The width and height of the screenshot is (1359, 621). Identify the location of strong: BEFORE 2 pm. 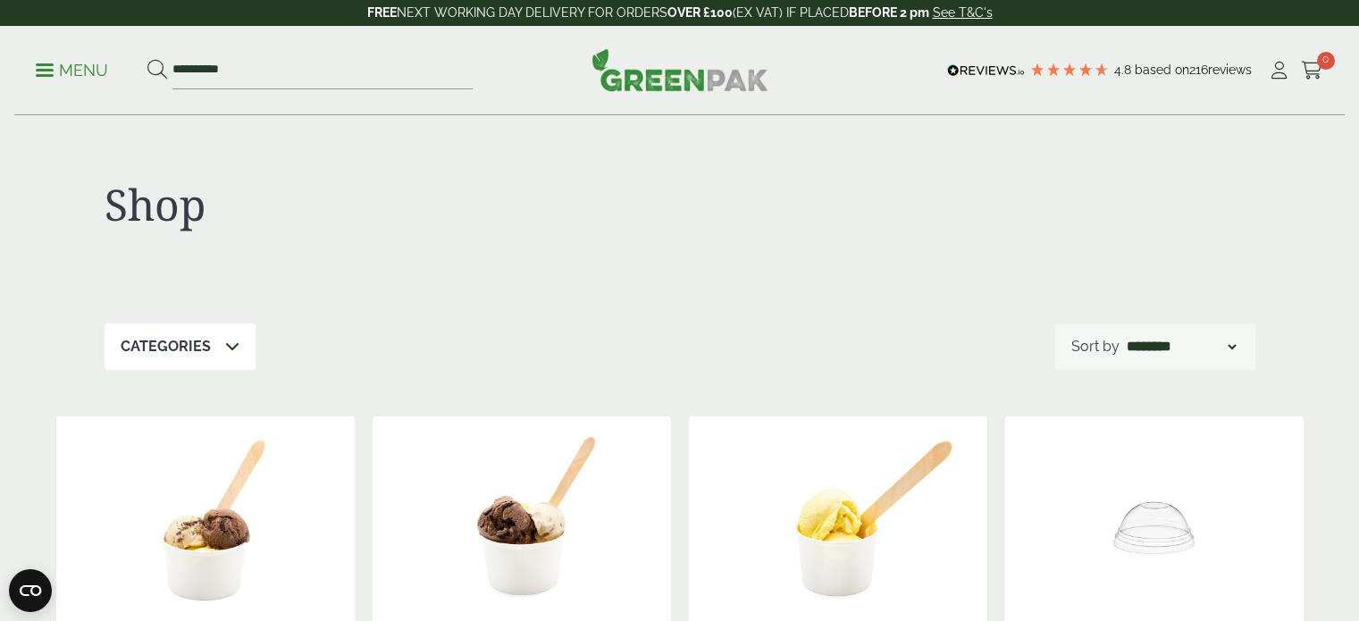
(889, 13).